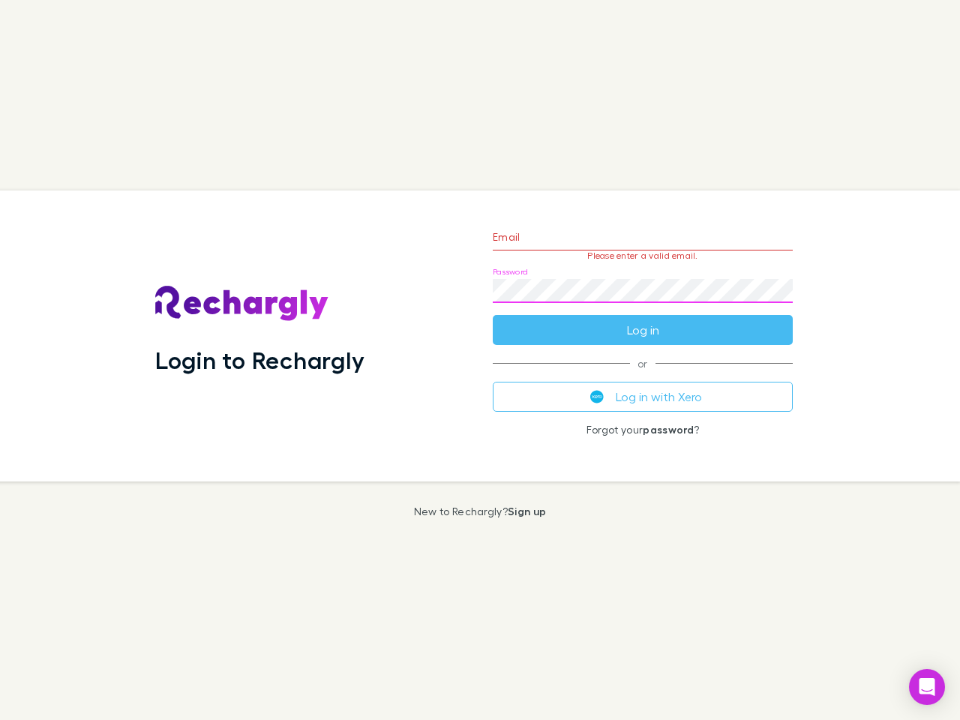 The height and width of the screenshot is (720, 960). Describe the element at coordinates (242, 304) in the screenshot. I see `img: Rechargly's Logo` at that location.